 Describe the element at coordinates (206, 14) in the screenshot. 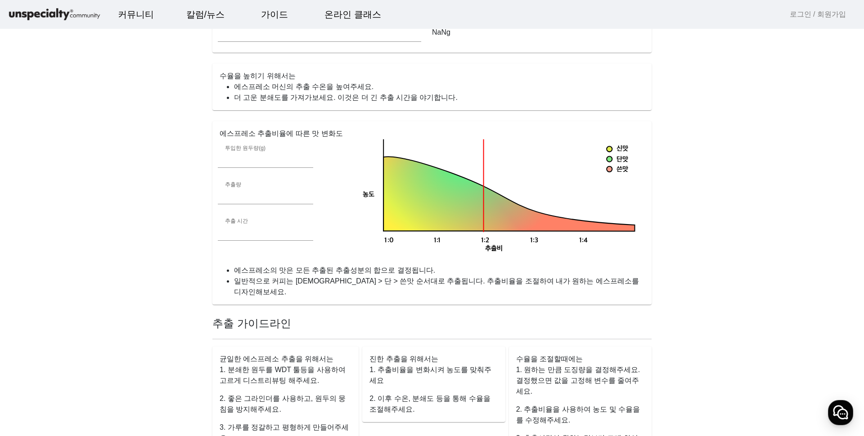

I see `a: 칼럼/뉴스` at that location.